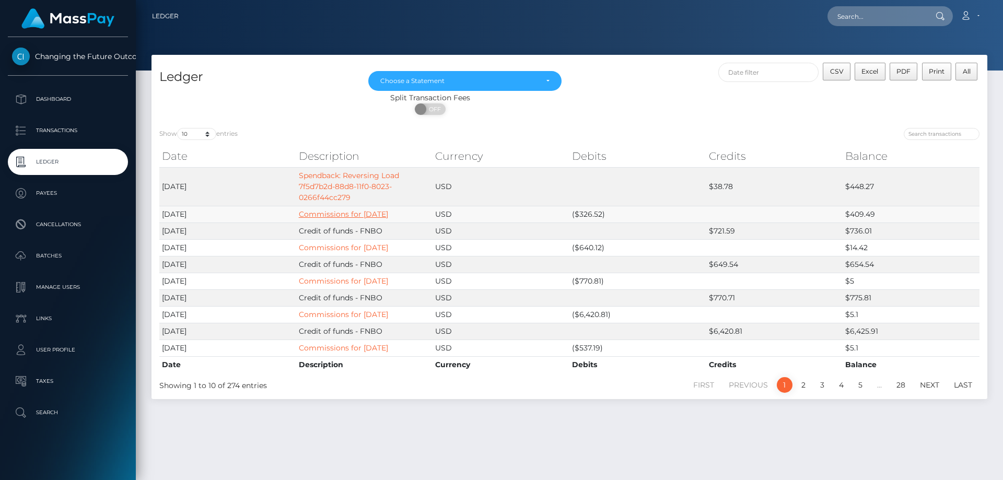 The image size is (1003, 480). Describe the element at coordinates (465, 81) in the screenshot. I see `button: Choose a Statement` at that location.